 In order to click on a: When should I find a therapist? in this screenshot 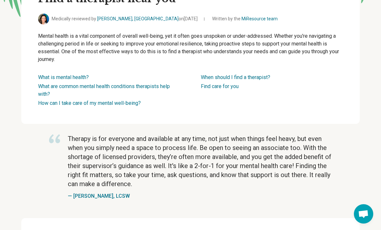, I will do `click(235, 77)`.